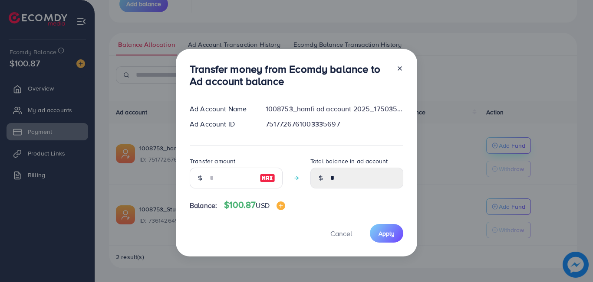 Image resolution: width=593 pixels, height=282 pixels. Describe the element at coordinates (341, 233) in the screenshot. I see `button: Cancel` at that location.